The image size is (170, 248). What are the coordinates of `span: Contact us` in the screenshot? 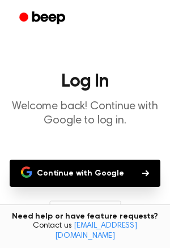 It's located at (85, 231).